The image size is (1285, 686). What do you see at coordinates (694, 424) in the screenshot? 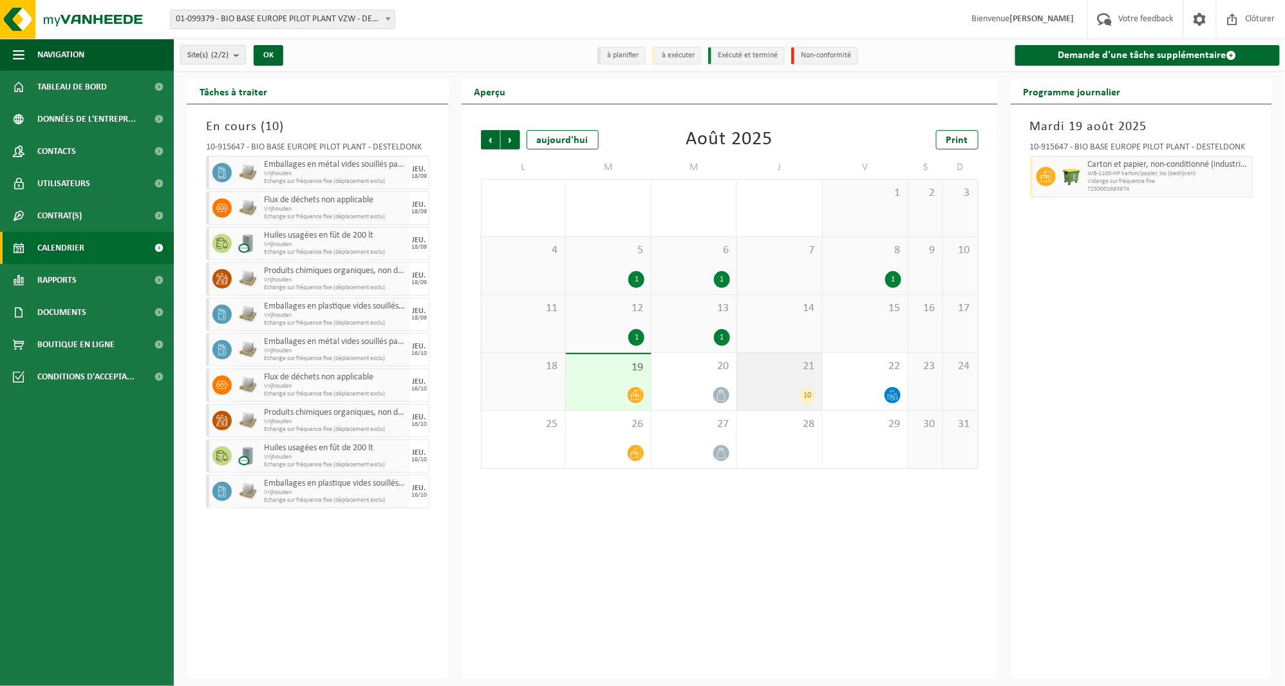
I see `span: 27` at bounding box center [694, 424].